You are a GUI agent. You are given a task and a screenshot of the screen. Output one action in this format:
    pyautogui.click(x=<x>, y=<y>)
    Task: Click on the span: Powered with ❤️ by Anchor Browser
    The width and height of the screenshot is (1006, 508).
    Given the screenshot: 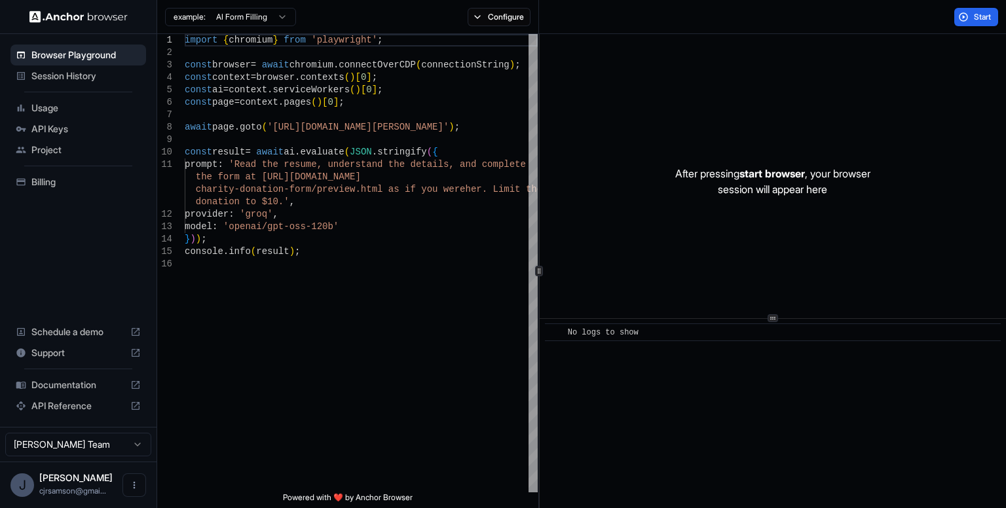 What is the action you would take?
    pyautogui.click(x=348, y=500)
    